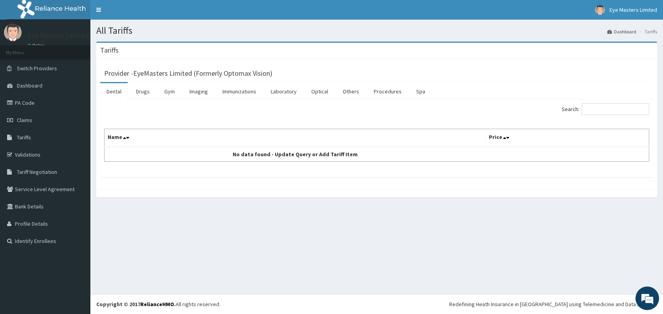 The height and width of the screenshot is (314, 663). What do you see at coordinates (109, 50) in the screenshot?
I see `h3: Tariffs` at bounding box center [109, 50].